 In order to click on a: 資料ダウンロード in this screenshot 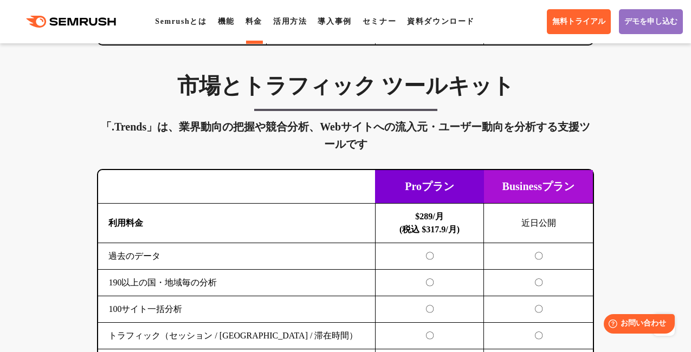, I will do `click(441, 21)`.